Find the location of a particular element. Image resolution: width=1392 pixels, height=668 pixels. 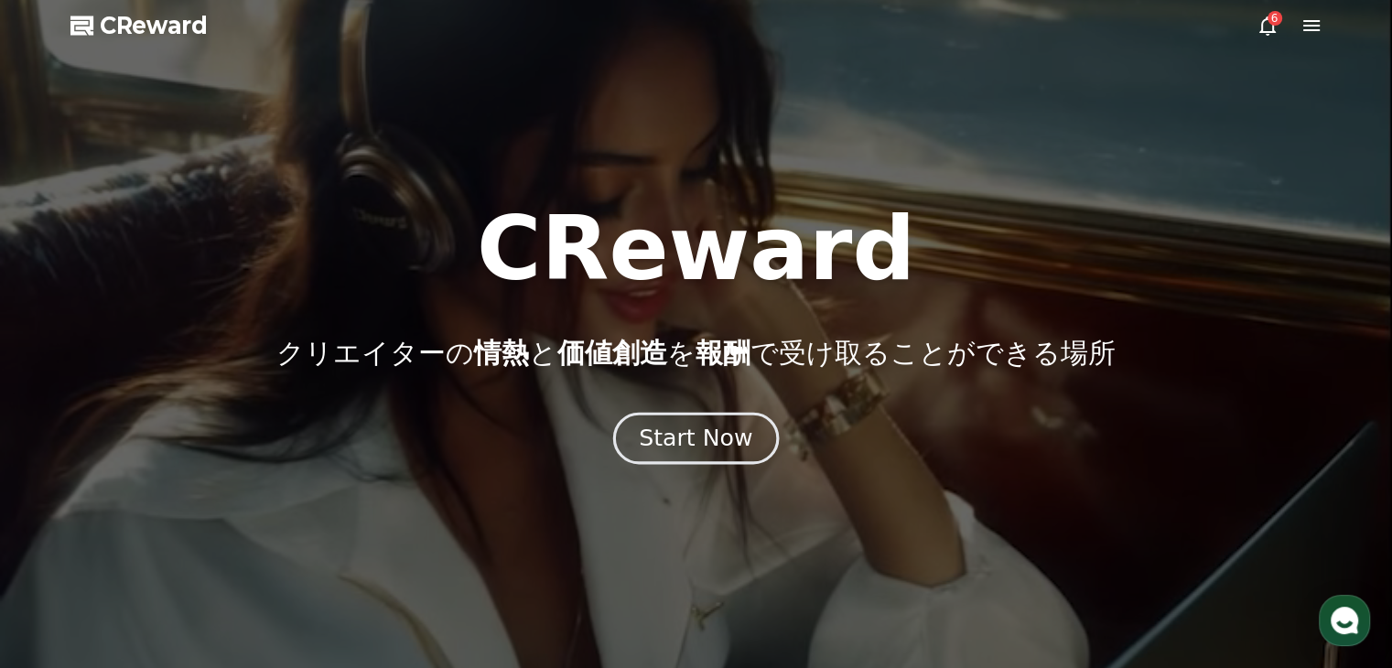

span: Messages is located at coordinates (178, 552).